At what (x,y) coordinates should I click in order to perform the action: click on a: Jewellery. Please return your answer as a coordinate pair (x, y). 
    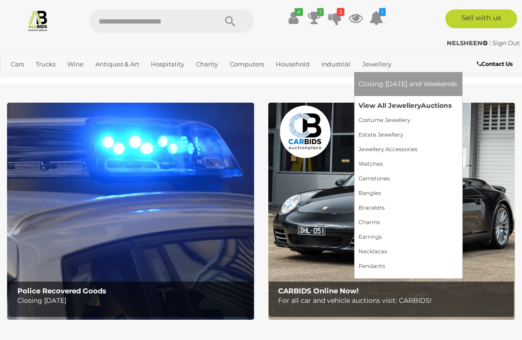
    Looking at the image, I should click on (378, 64).